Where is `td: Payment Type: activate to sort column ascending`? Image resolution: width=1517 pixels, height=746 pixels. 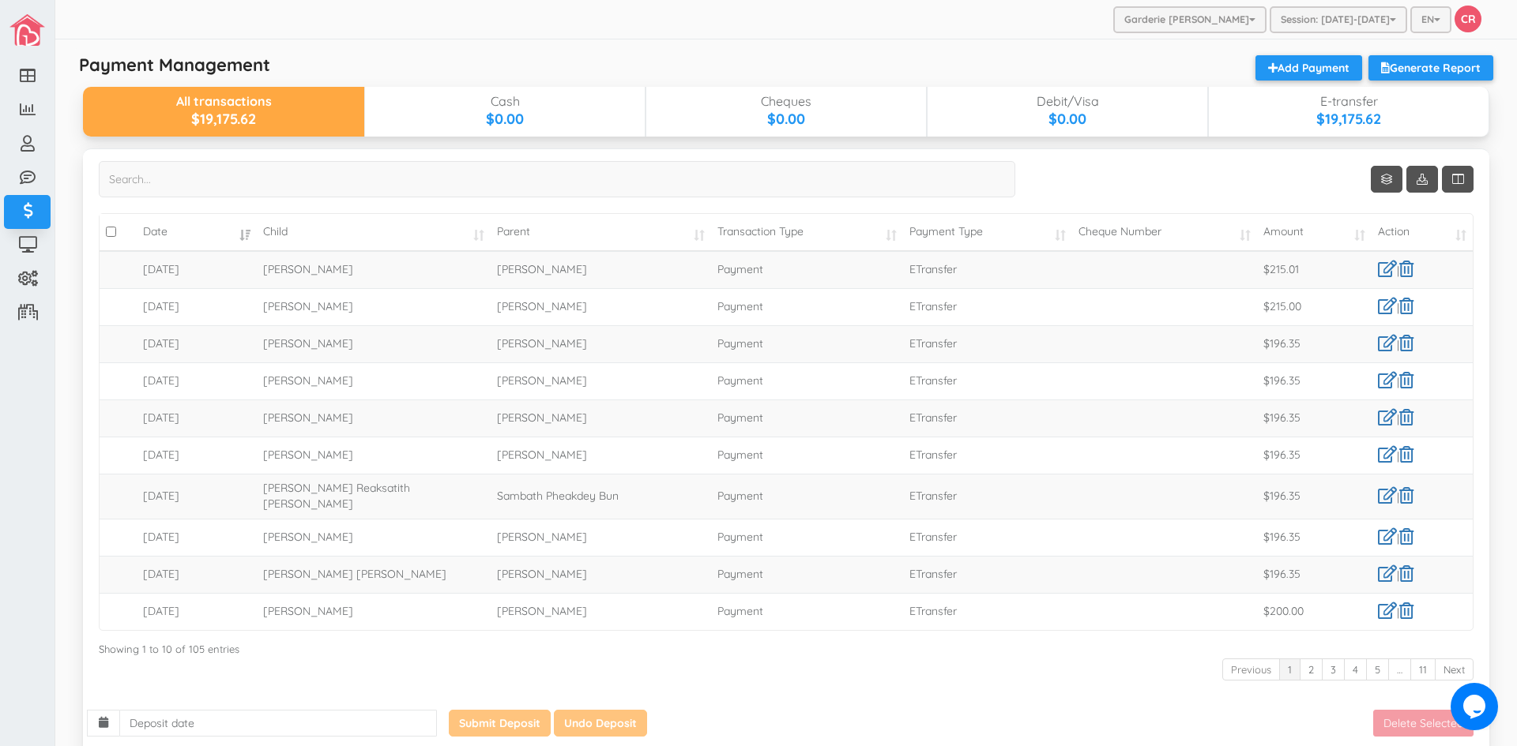 td: Payment Type: activate to sort column ascending is located at coordinates (987, 232).